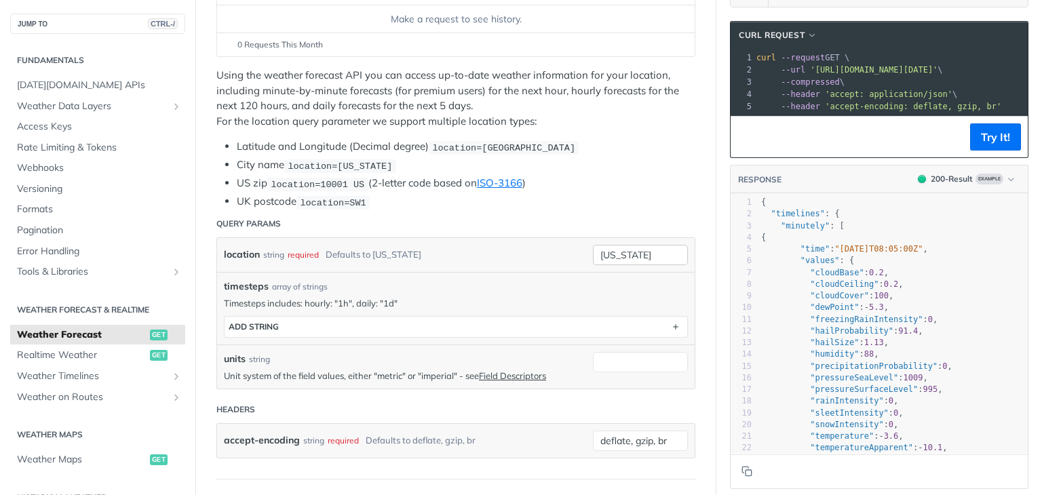  I want to click on span: "freezingRainIntensity", so click(866, 319).